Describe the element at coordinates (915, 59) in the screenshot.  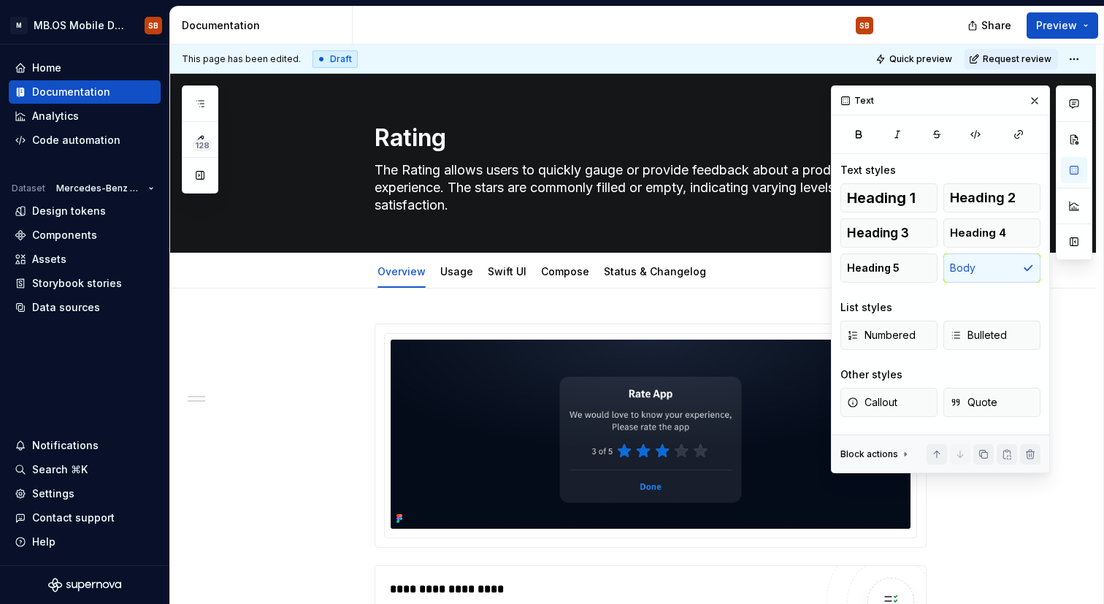
I see `button: Quick preview` at that location.